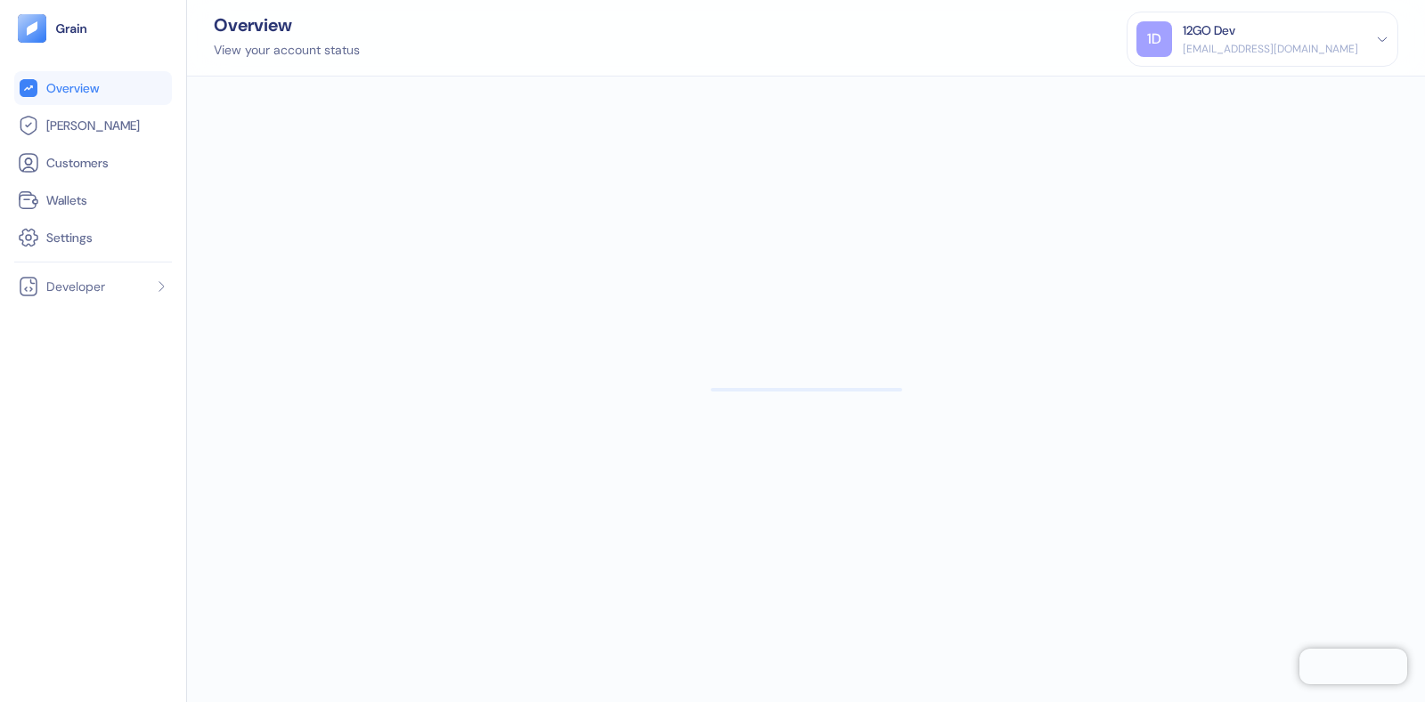 The width and height of the screenshot is (1425, 702). I want to click on a: Settings, so click(93, 238).